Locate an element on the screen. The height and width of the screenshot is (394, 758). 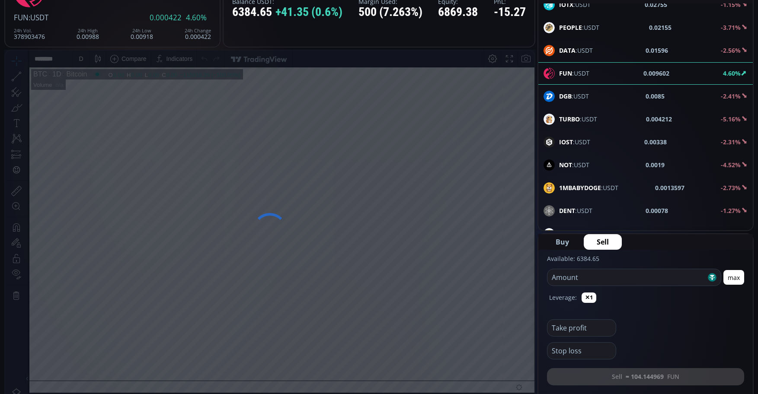
div: Go to is located at coordinates (123, 351).